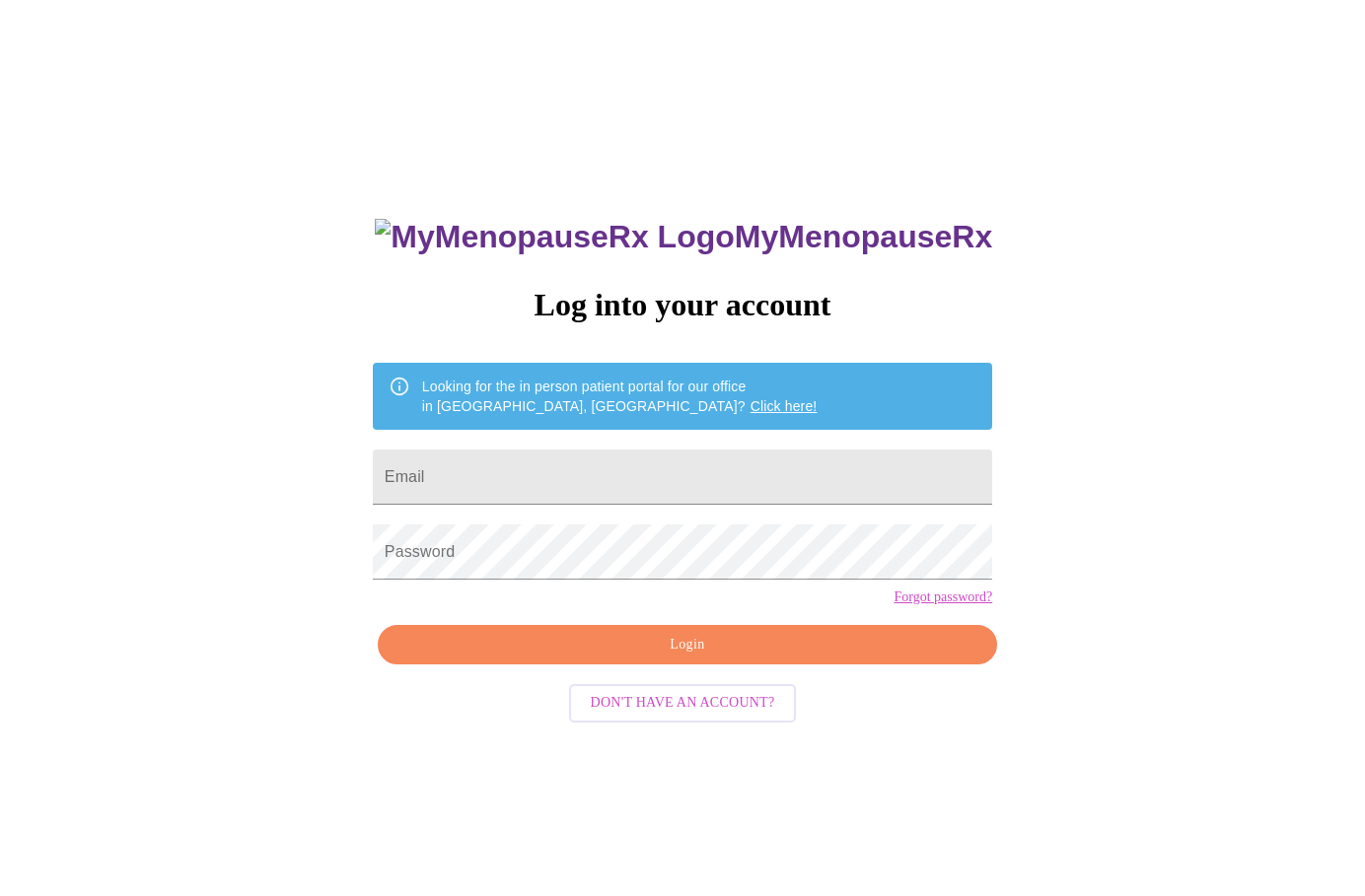 This screenshot has height=896, width=1365. What do you see at coordinates (943, 597) in the screenshot?
I see `a: Forgot password?` at bounding box center [943, 597].